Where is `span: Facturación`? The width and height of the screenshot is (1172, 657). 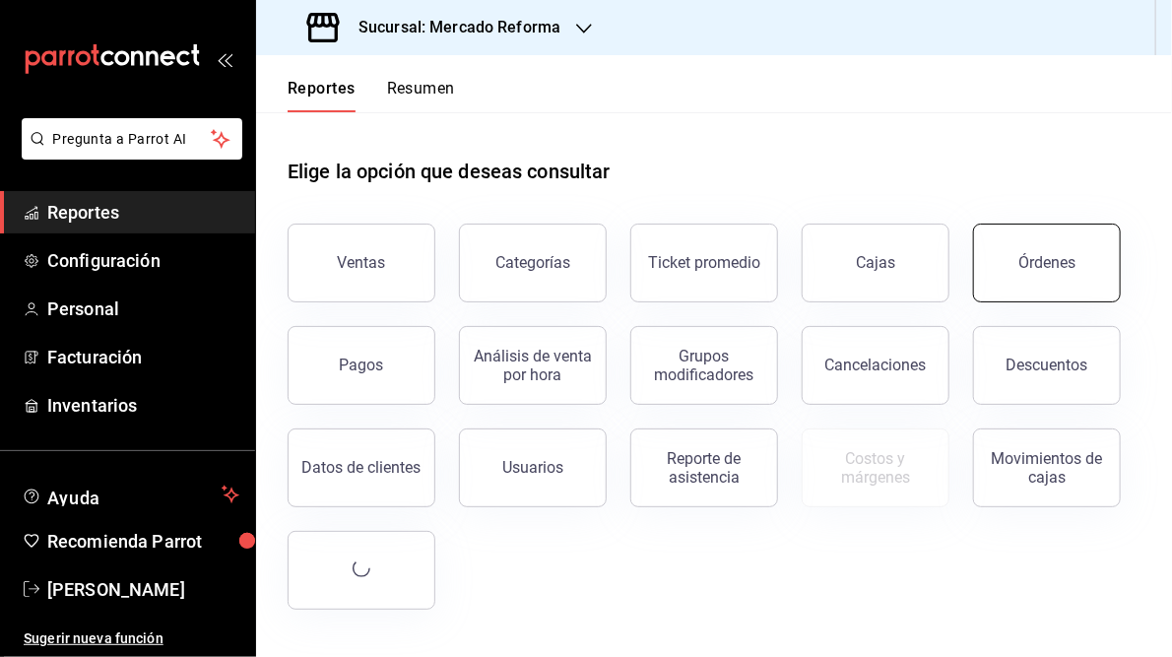
span: Facturación is located at coordinates (143, 357).